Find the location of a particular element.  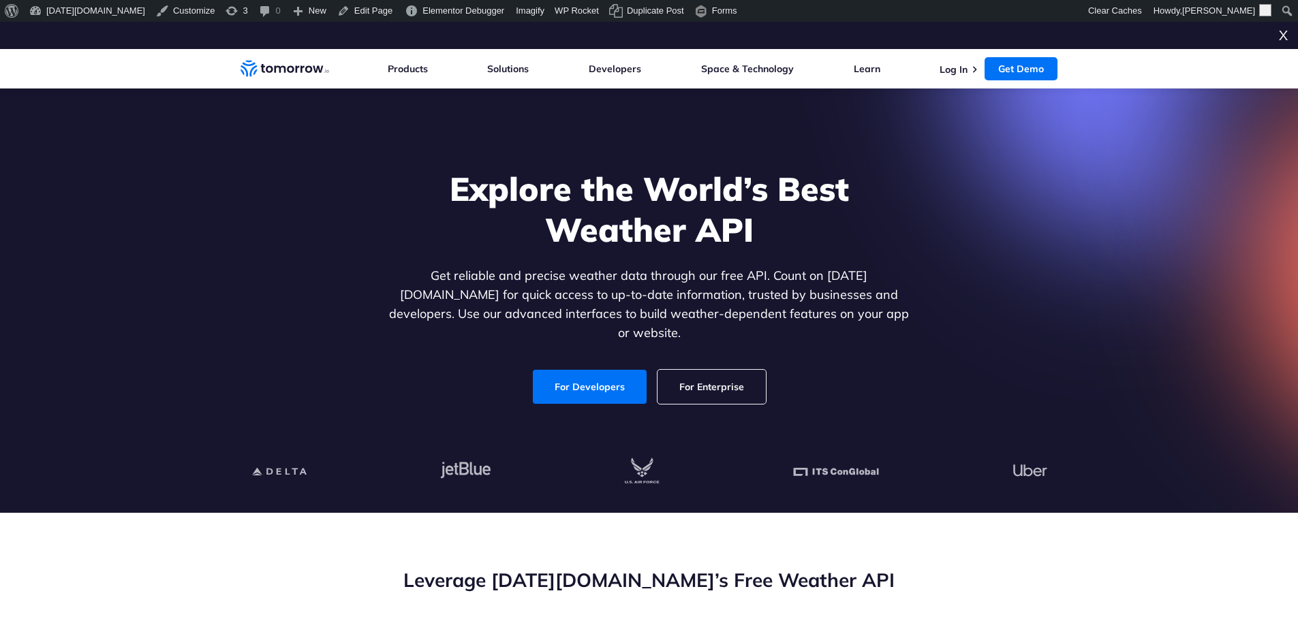

a: For Enterprise is located at coordinates (711, 387).